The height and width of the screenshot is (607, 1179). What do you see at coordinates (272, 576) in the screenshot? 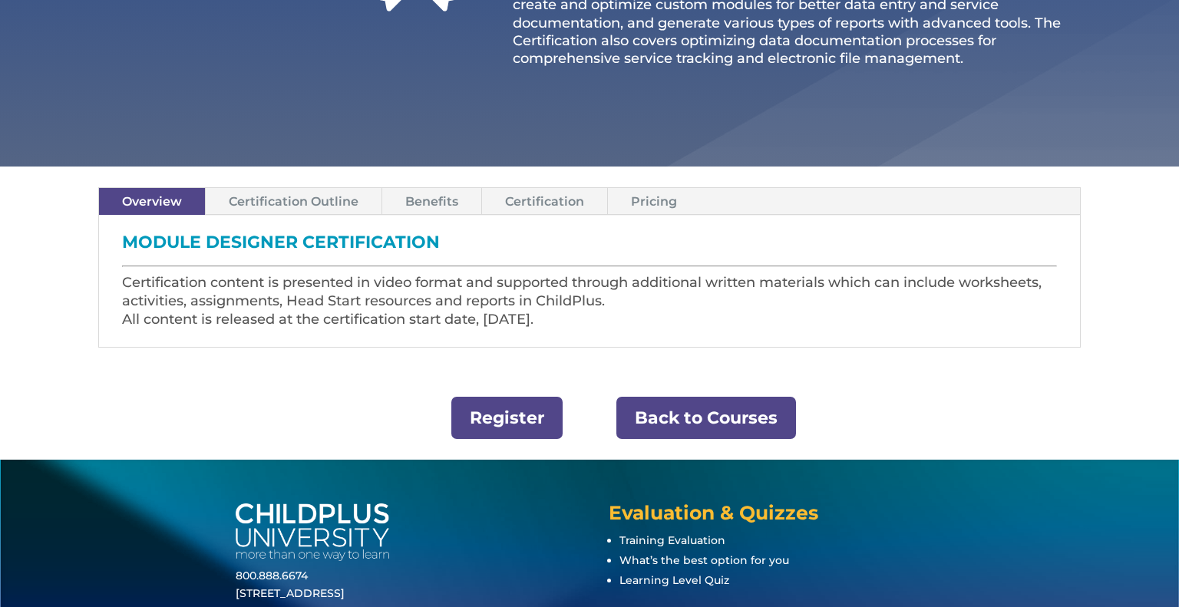
I see `a: 800.888.6674` at bounding box center [272, 576].